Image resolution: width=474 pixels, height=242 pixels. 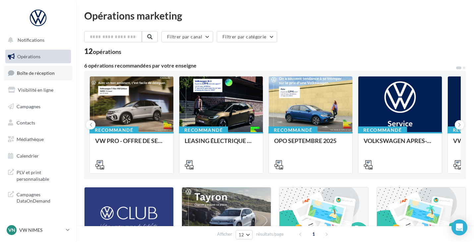 What do you see at coordinates (244, 235) in the screenshot?
I see `button: 12` at bounding box center [244, 235].